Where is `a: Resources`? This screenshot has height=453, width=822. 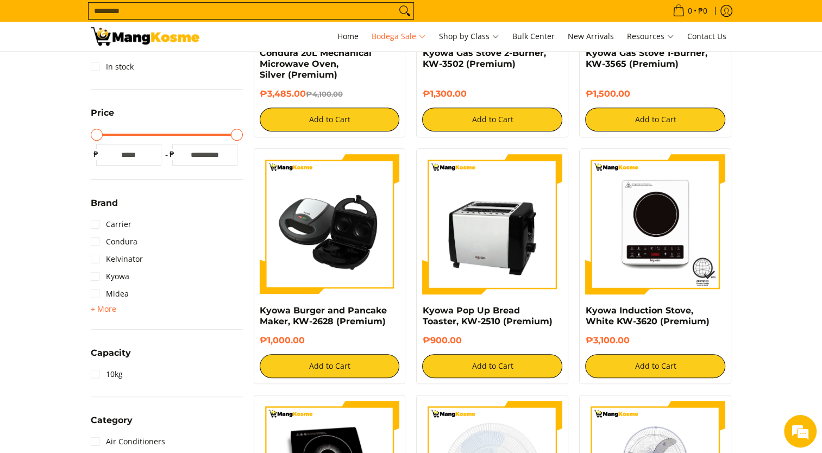 a: Resources is located at coordinates (651, 36).